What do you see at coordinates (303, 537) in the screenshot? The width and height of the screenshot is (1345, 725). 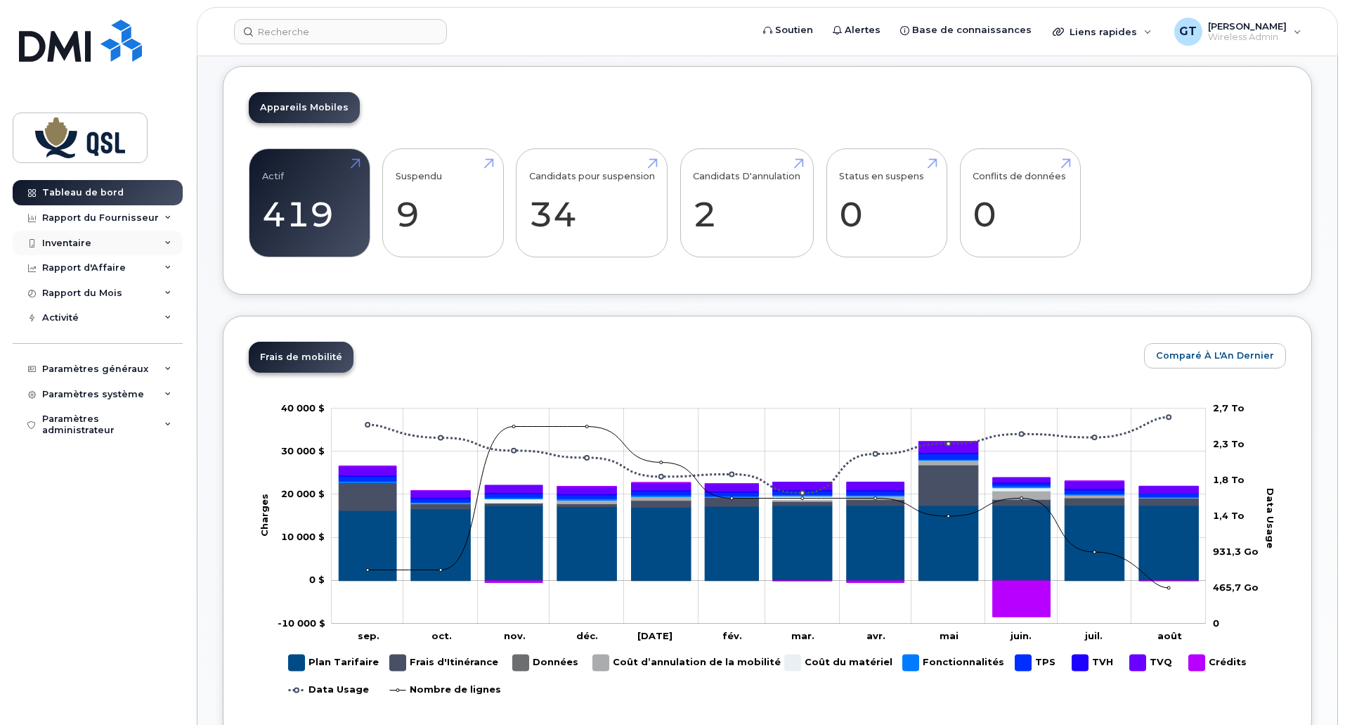 I see `tspan: 10 000 $` at bounding box center [303, 537].